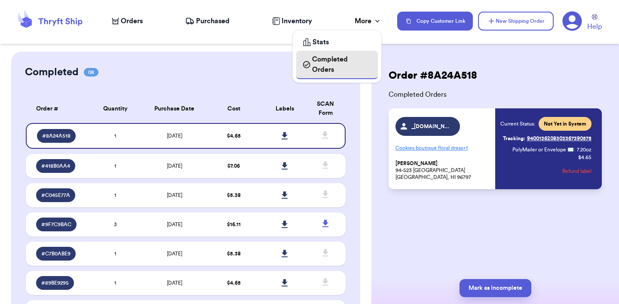 Image resolution: width=619 pixels, height=304 pixels. I want to click on span: # C045E77A, so click(55, 195).